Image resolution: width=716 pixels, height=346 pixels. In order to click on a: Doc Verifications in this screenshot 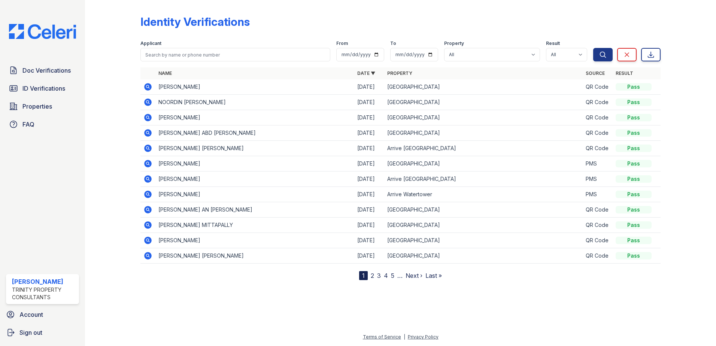, I will do `click(42, 70)`.